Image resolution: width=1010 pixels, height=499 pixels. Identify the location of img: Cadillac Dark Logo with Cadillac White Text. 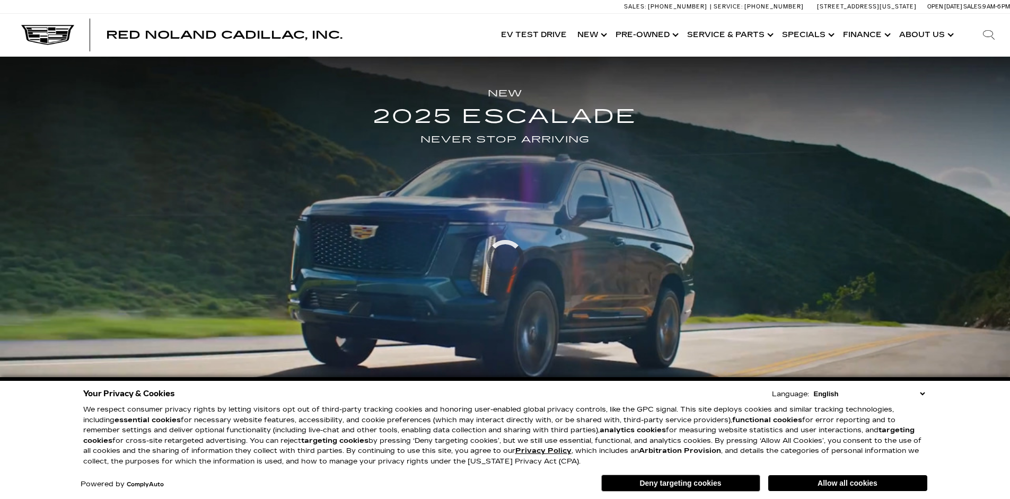
(48, 35).